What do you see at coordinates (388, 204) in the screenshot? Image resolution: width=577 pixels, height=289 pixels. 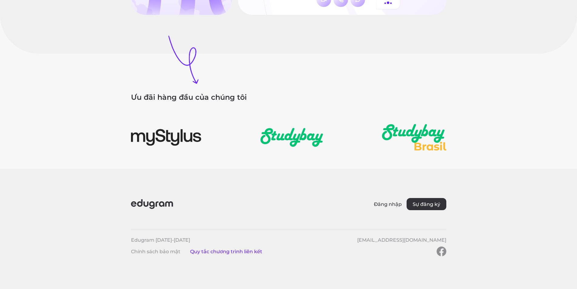 I see `button: Đăng nhập` at bounding box center [388, 204].